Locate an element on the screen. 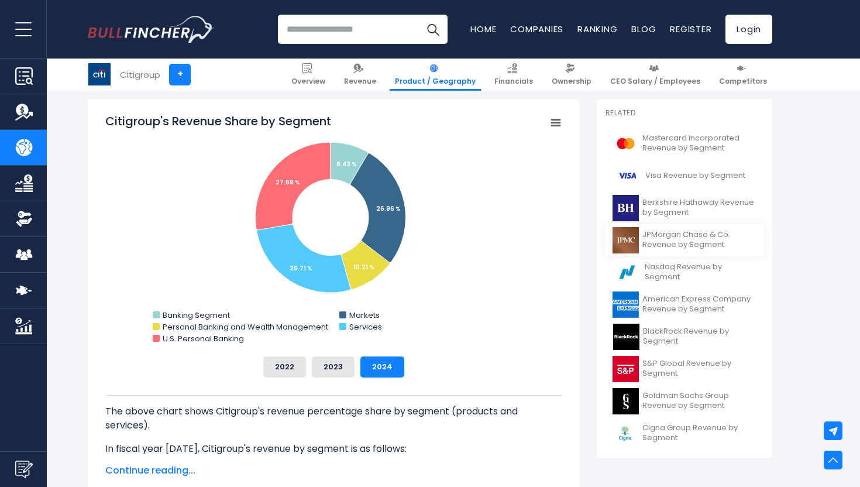 This screenshot has width=860, height=487. button: 2023 is located at coordinates (333, 367).